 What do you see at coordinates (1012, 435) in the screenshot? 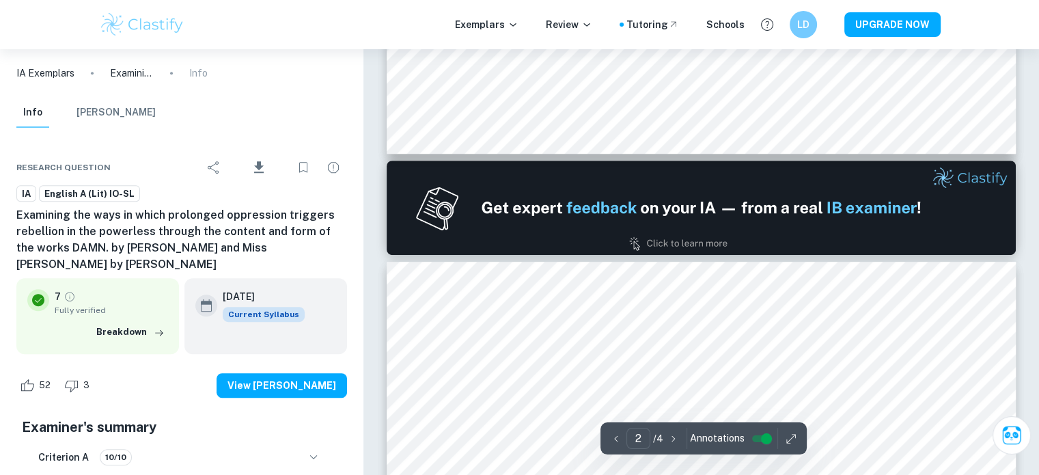
I see `button: Ask Clai` at bounding box center [1012, 435].